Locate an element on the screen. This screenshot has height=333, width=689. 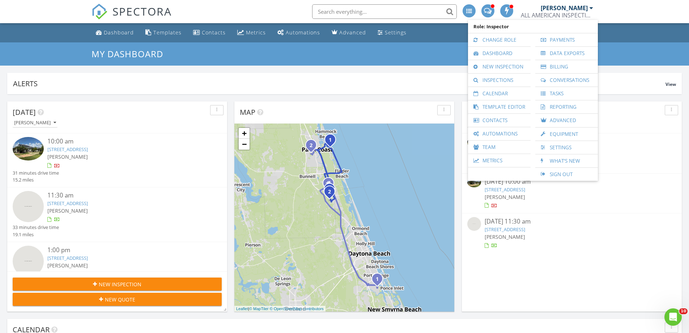
a: Change Role is located at coordinates (499, 40).